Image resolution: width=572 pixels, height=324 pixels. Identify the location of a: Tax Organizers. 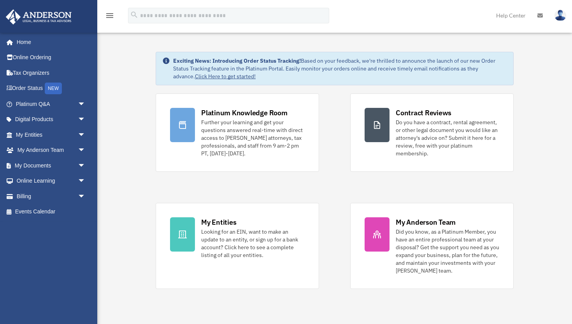
(51, 73).